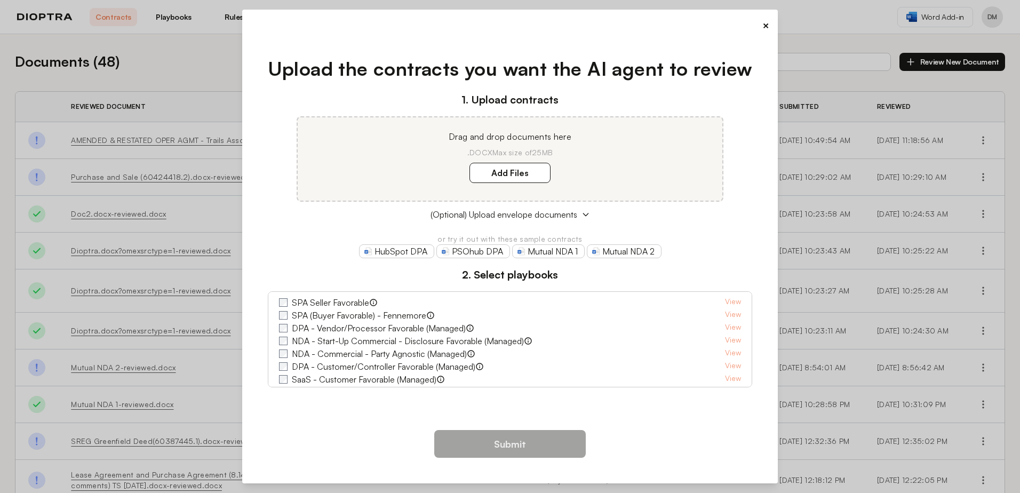 The width and height of the screenshot is (1020, 493). I want to click on h3: 1. Upload contracts, so click(510, 100).